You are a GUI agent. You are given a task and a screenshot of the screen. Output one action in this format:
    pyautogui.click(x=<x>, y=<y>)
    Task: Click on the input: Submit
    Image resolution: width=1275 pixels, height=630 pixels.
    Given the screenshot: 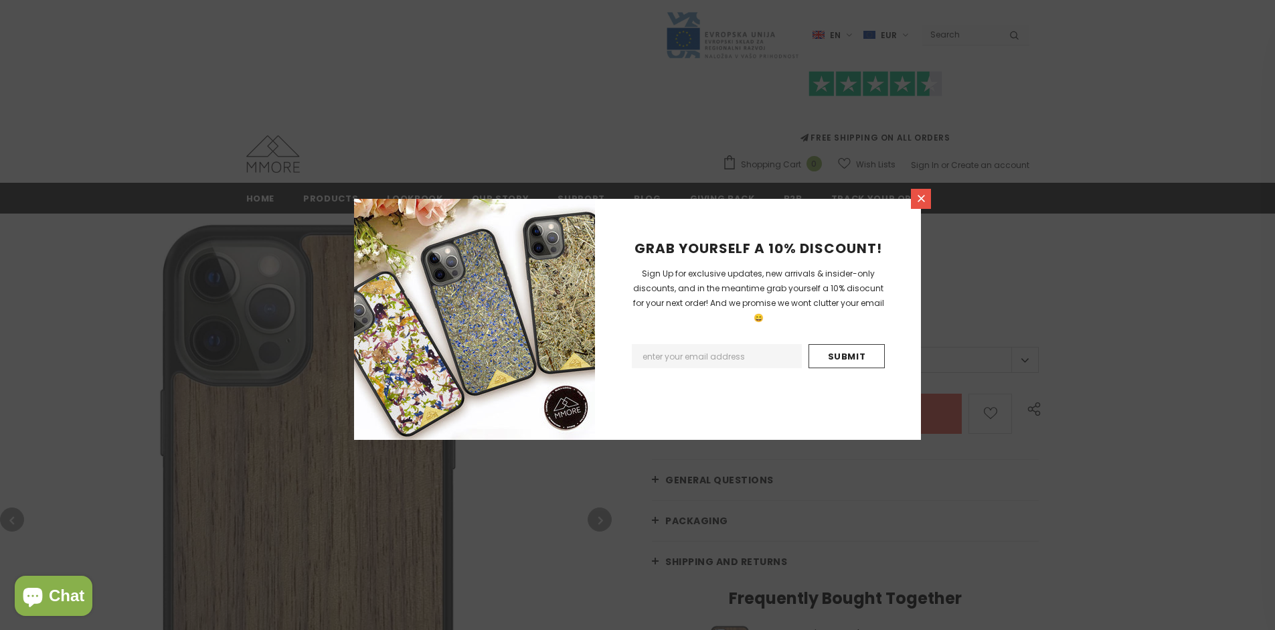 What is the action you would take?
    pyautogui.click(x=847, y=356)
    